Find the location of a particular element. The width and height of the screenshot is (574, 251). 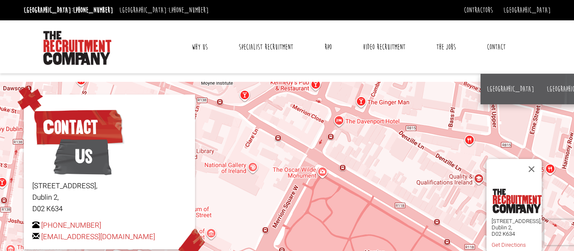

a: Specialist Recruitment is located at coordinates (266, 47).